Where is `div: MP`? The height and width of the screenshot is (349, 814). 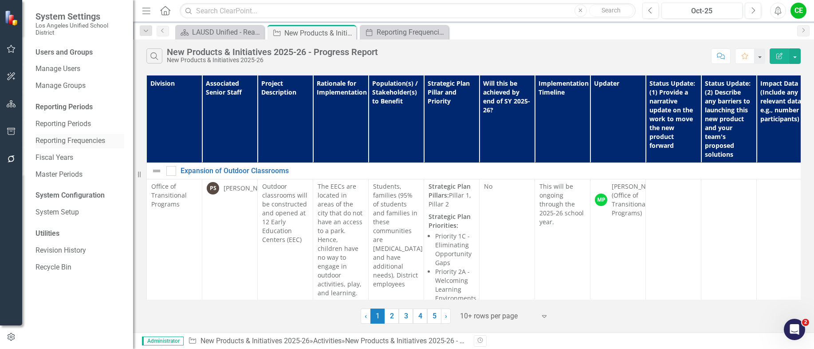 div: MP is located at coordinates (601, 200).